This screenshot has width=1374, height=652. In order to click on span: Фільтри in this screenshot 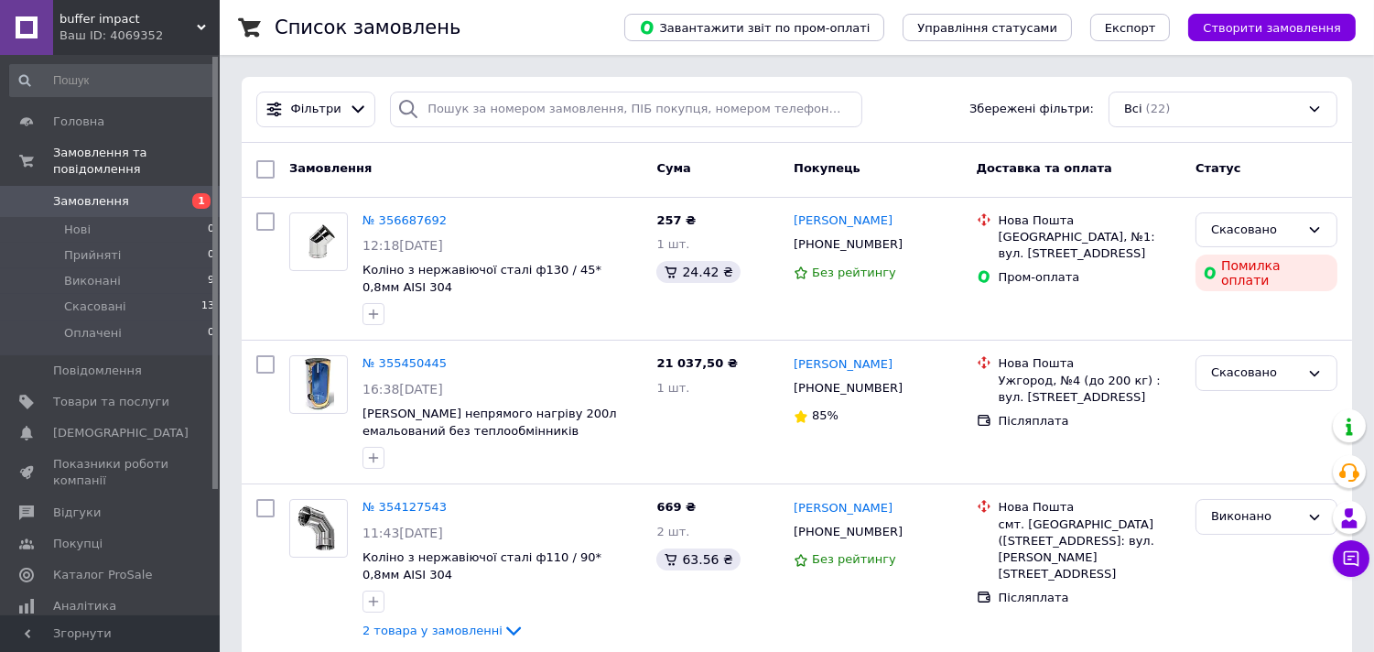, I will do `click(316, 109)`.